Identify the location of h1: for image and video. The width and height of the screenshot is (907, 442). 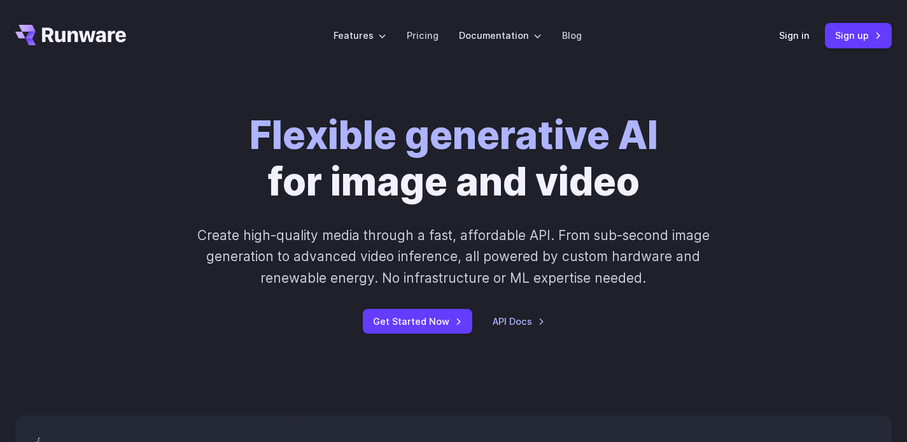
(454, 158).